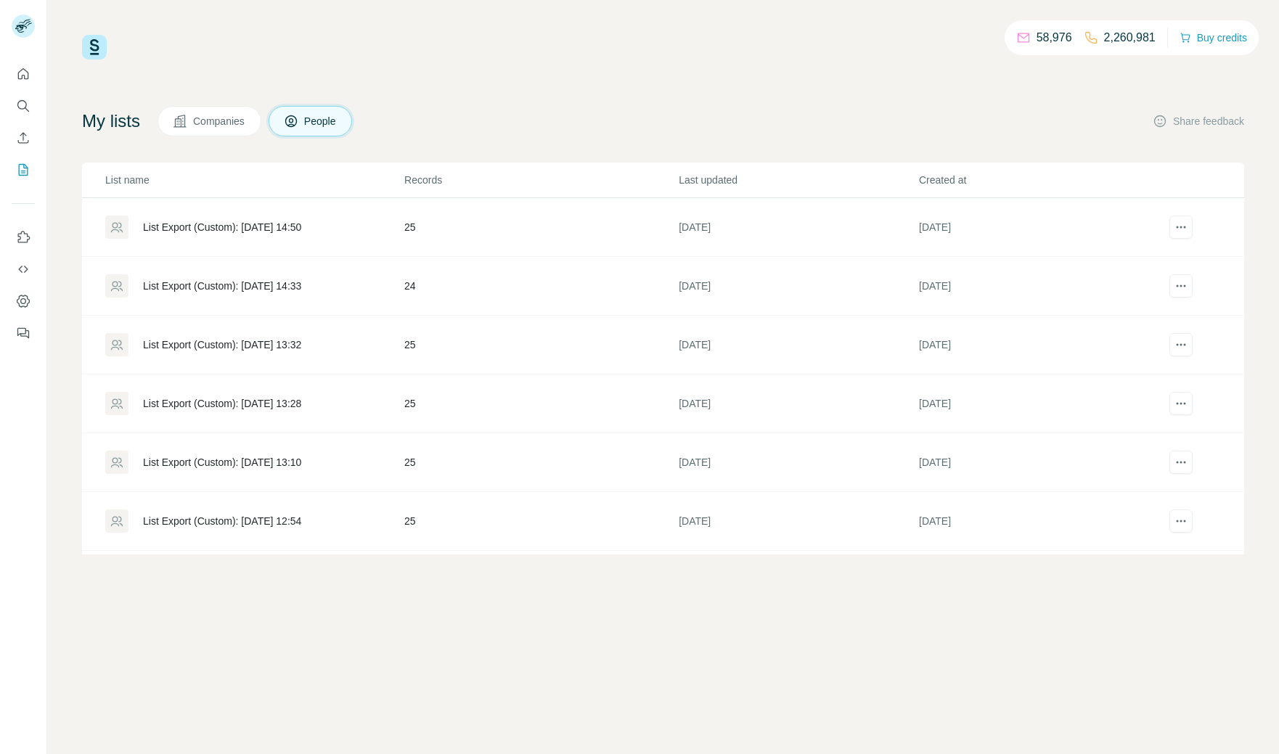  I want to click on button: Enrich CSV, so click(23, 138).